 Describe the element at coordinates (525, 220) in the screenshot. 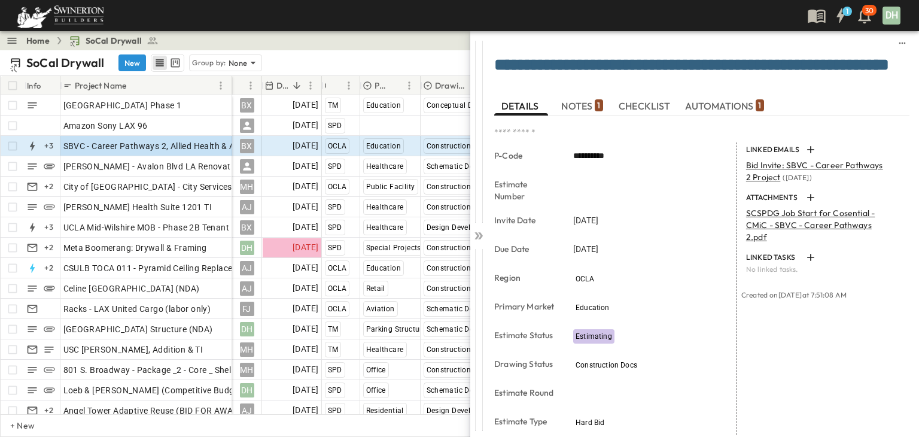

I see `p: Invite Date` at that location.